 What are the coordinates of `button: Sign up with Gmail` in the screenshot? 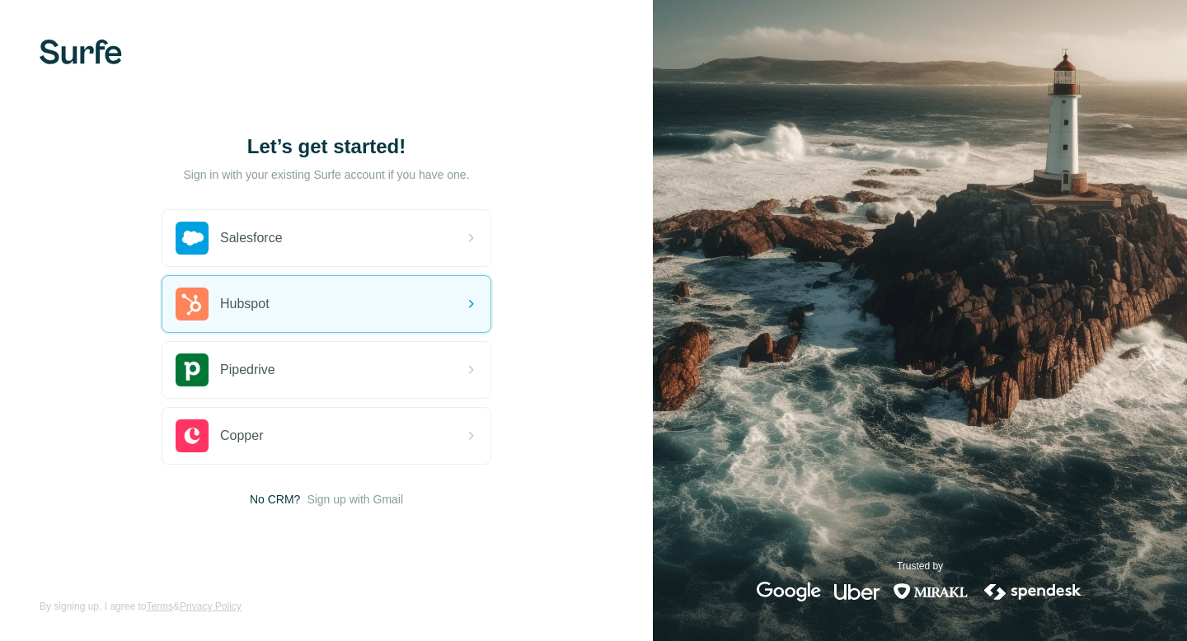 It's located at (354, 499).